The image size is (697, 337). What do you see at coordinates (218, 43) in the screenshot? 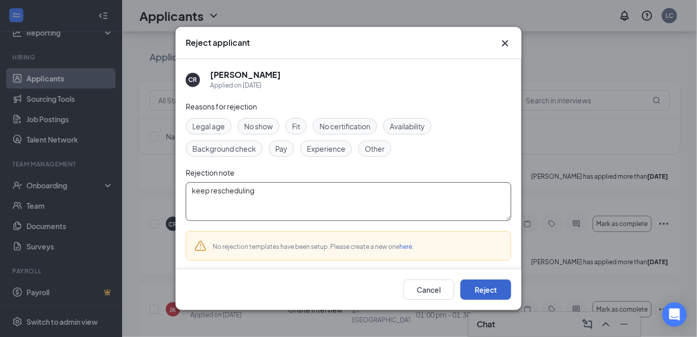
I see `h3: Reject applicant` at bounding box center [218, 43].